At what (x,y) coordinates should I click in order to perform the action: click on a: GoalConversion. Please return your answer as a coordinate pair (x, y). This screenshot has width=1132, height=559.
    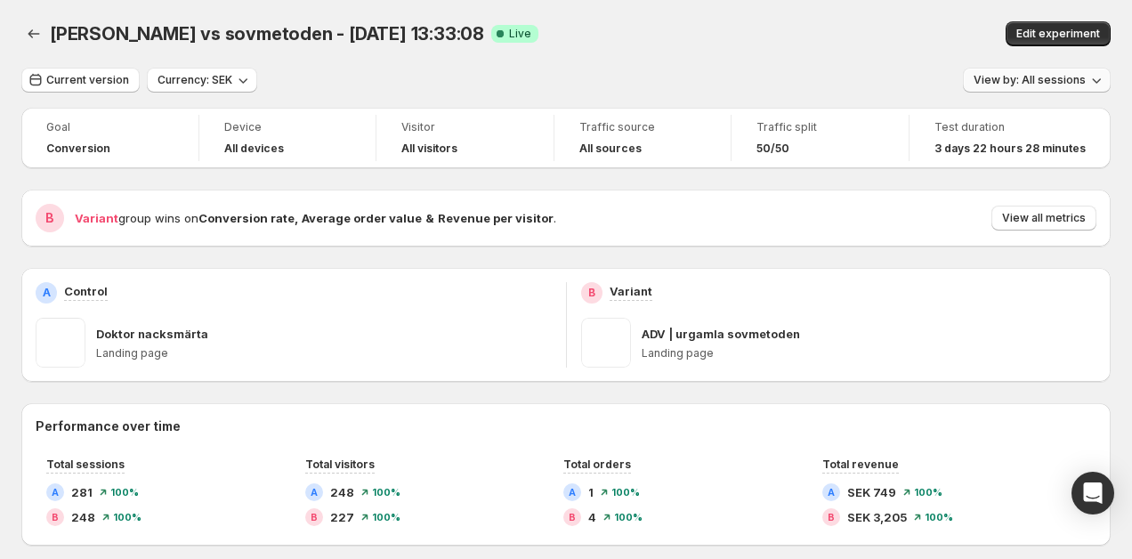
    Looking at the image, I should click on (109, 138).